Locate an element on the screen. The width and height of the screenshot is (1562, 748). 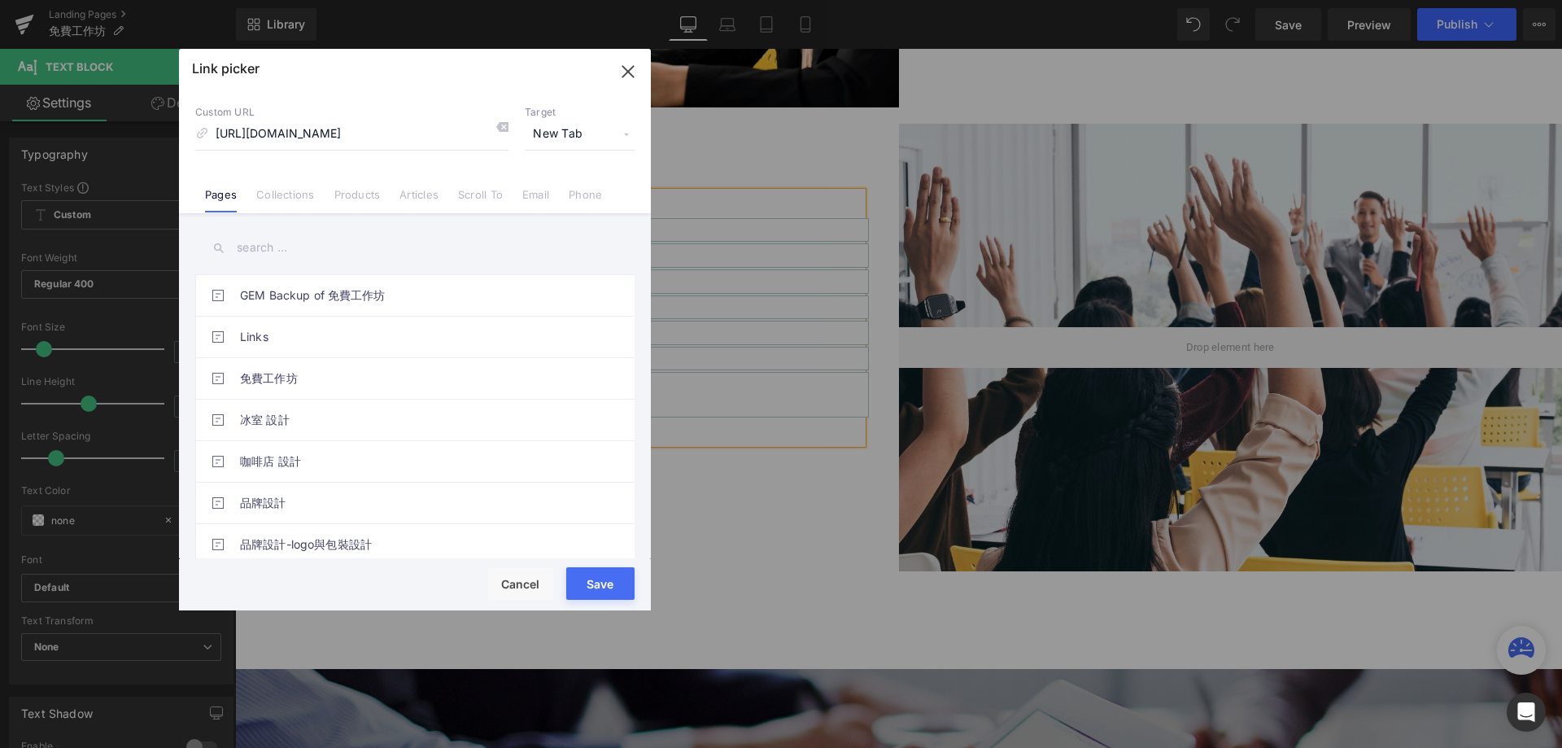
p: Link picker is located at coordinates (225, 68).